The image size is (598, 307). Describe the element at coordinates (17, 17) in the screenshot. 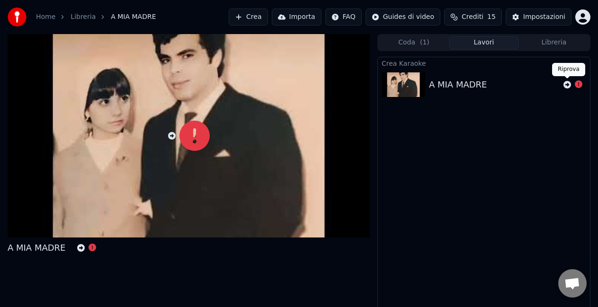

I see `img: youka` at that location.